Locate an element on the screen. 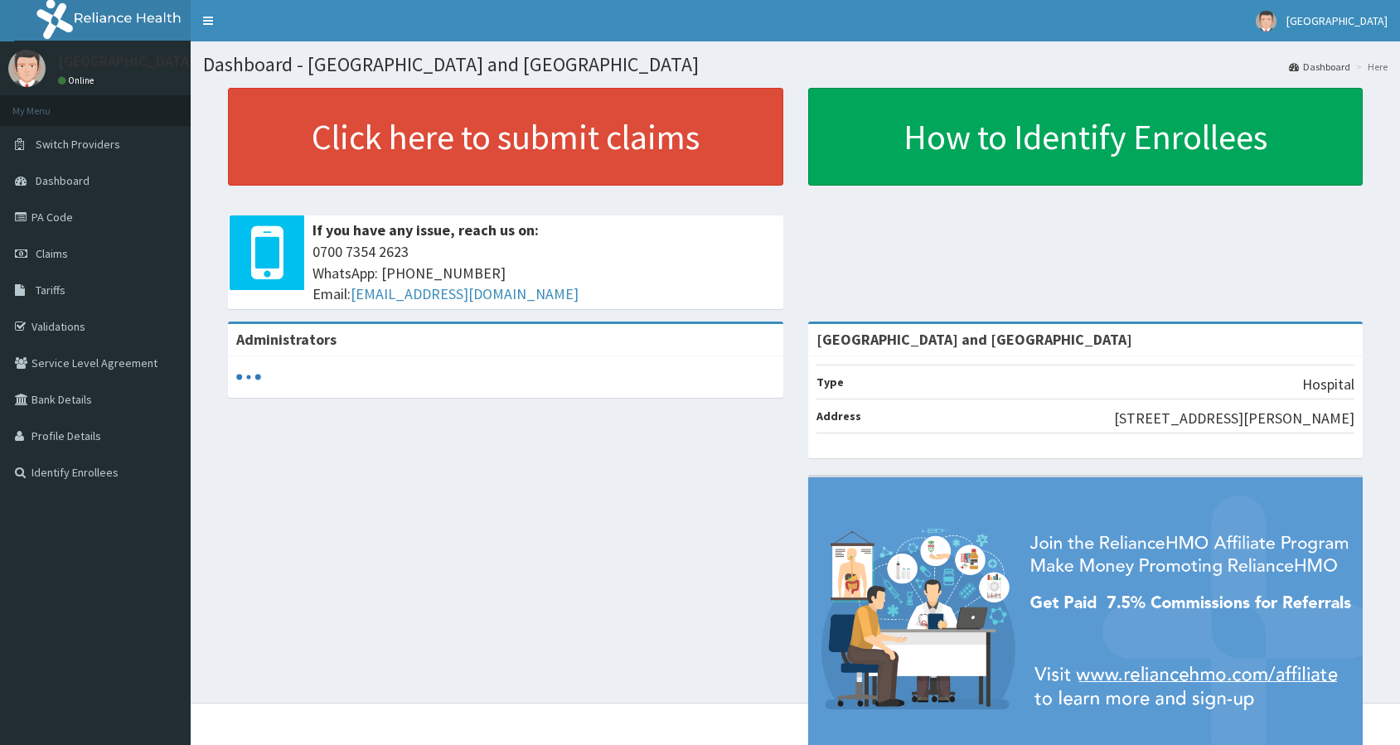 This screenshot has width=1400, height=745. span: Tariffs is located at coordinates (51, 290).